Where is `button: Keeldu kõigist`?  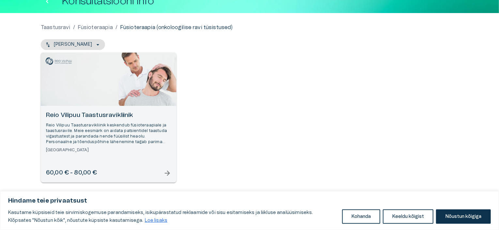
button: Keeldu kõigist is located at coordinates (408, 216).